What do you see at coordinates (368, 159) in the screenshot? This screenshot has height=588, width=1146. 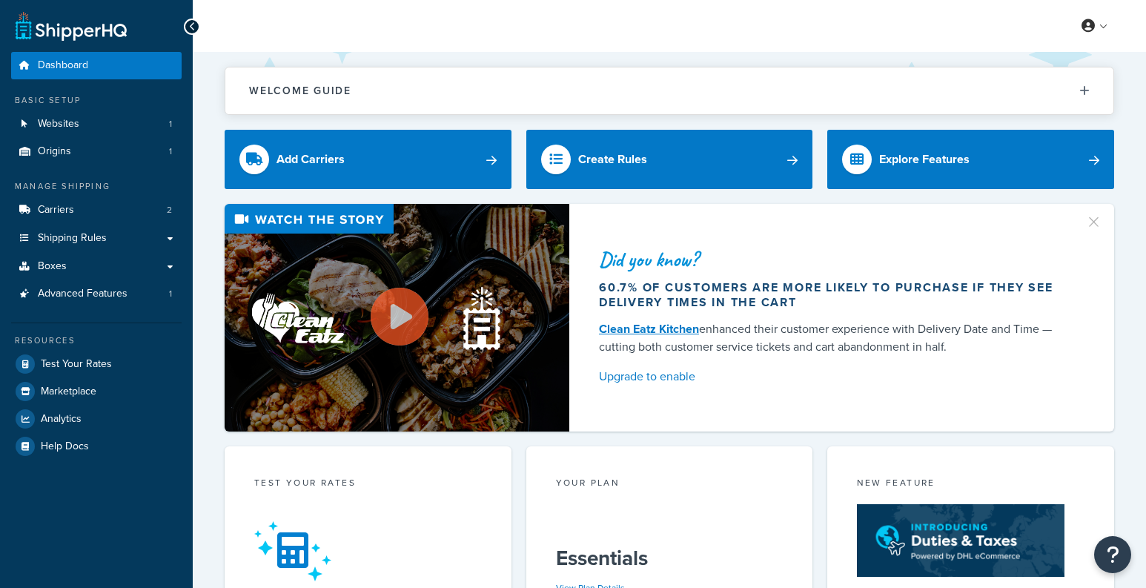 I see `a: Add Carriers` at bounding box center [368, 159].